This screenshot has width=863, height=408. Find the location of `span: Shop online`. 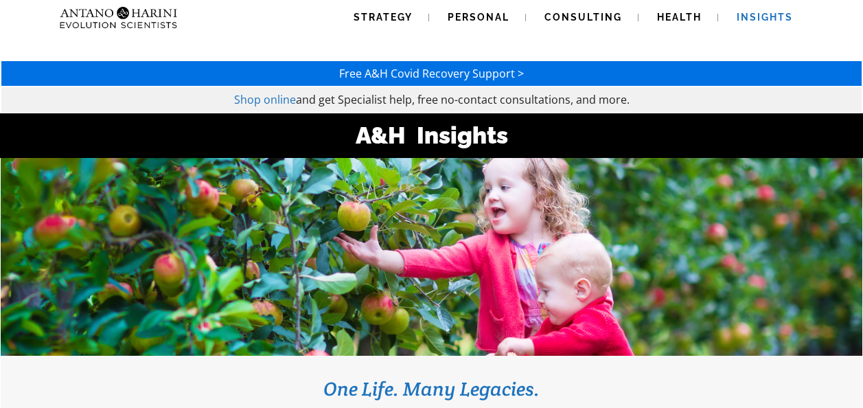

span: Shop online is located at coordinates (265, 100).